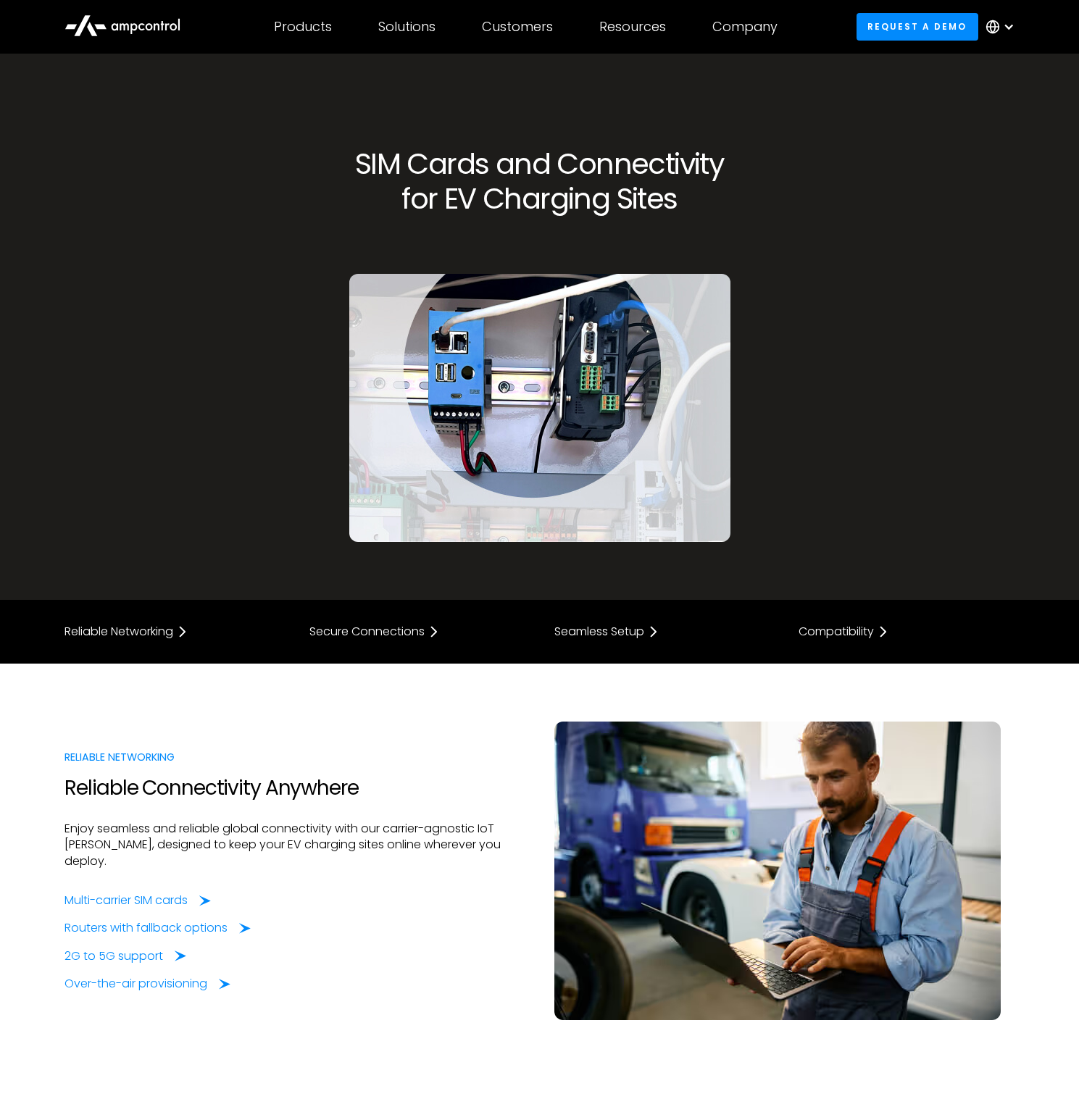 The height and width of the screenshot is (1120, 1079). Describe the element at coordinates (744, 27) in the screenshot. I see `div: Company` at that location.